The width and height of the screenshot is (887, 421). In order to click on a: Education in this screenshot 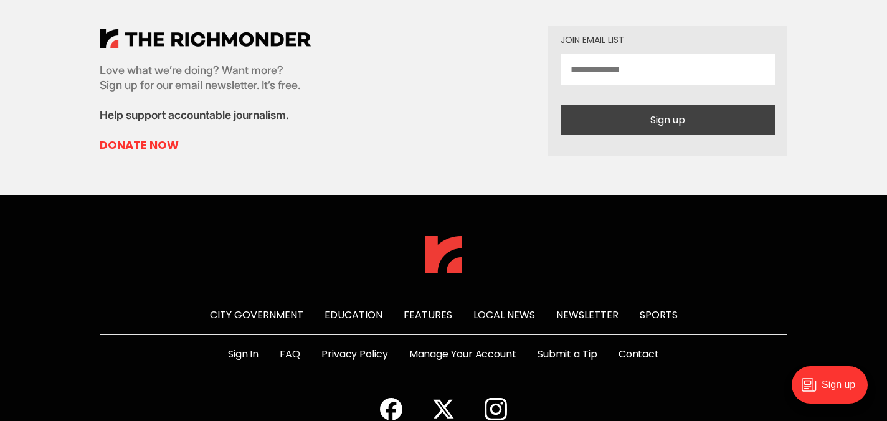, I will do `click(353, 315)`.